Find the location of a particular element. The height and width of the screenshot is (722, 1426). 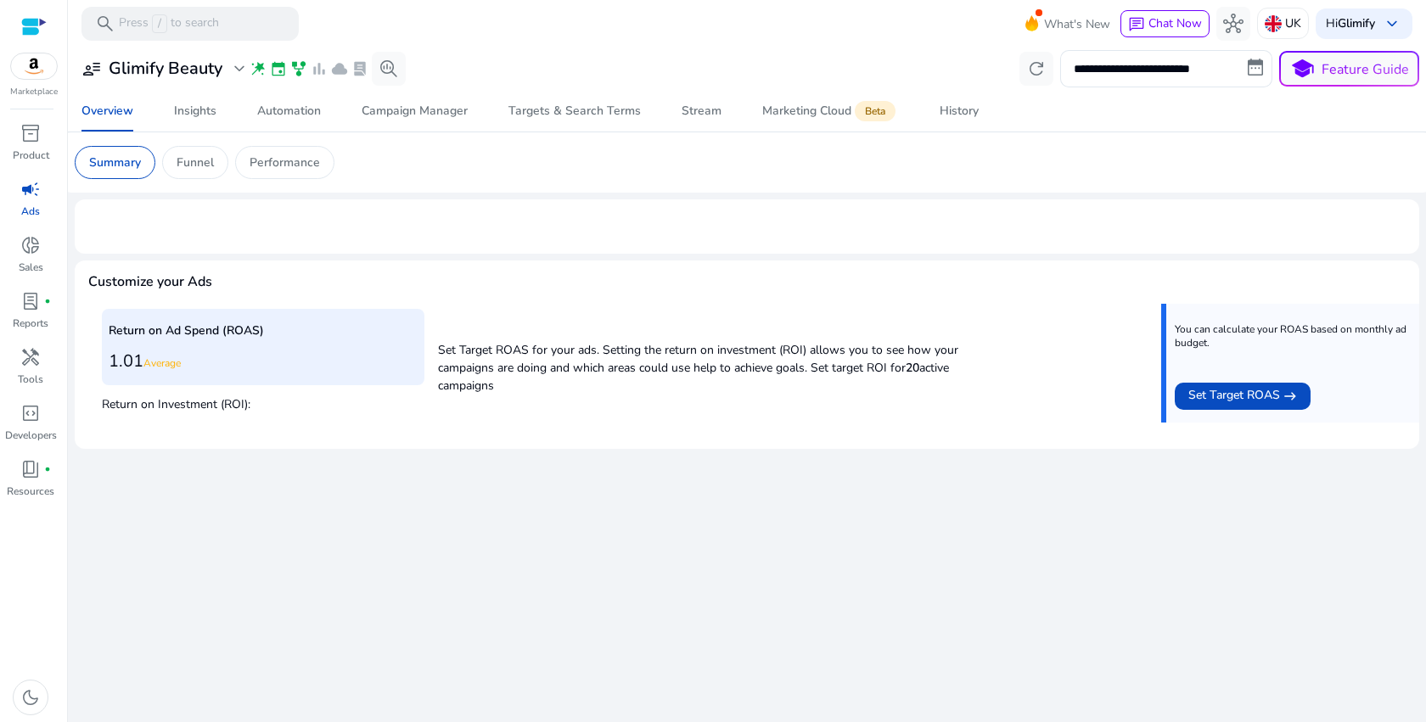

span: search is located at coordinates (105, 24).